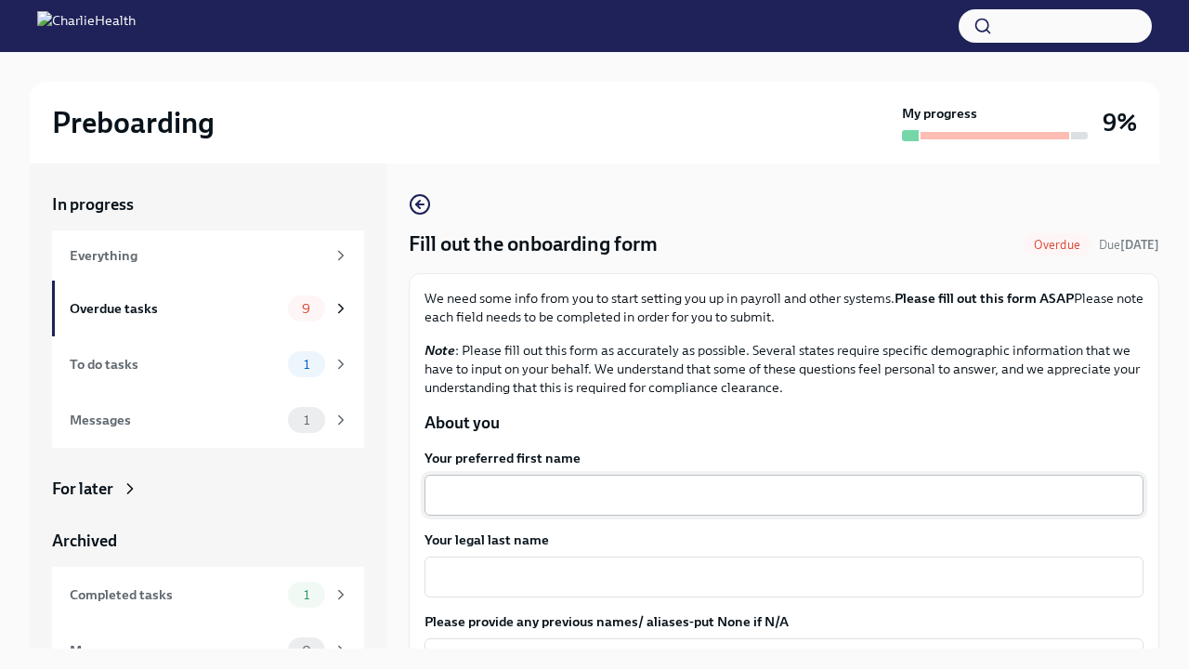 The height and width of the screenshot is (669, 1189). I want to click on span: 9, so click(306, 308).